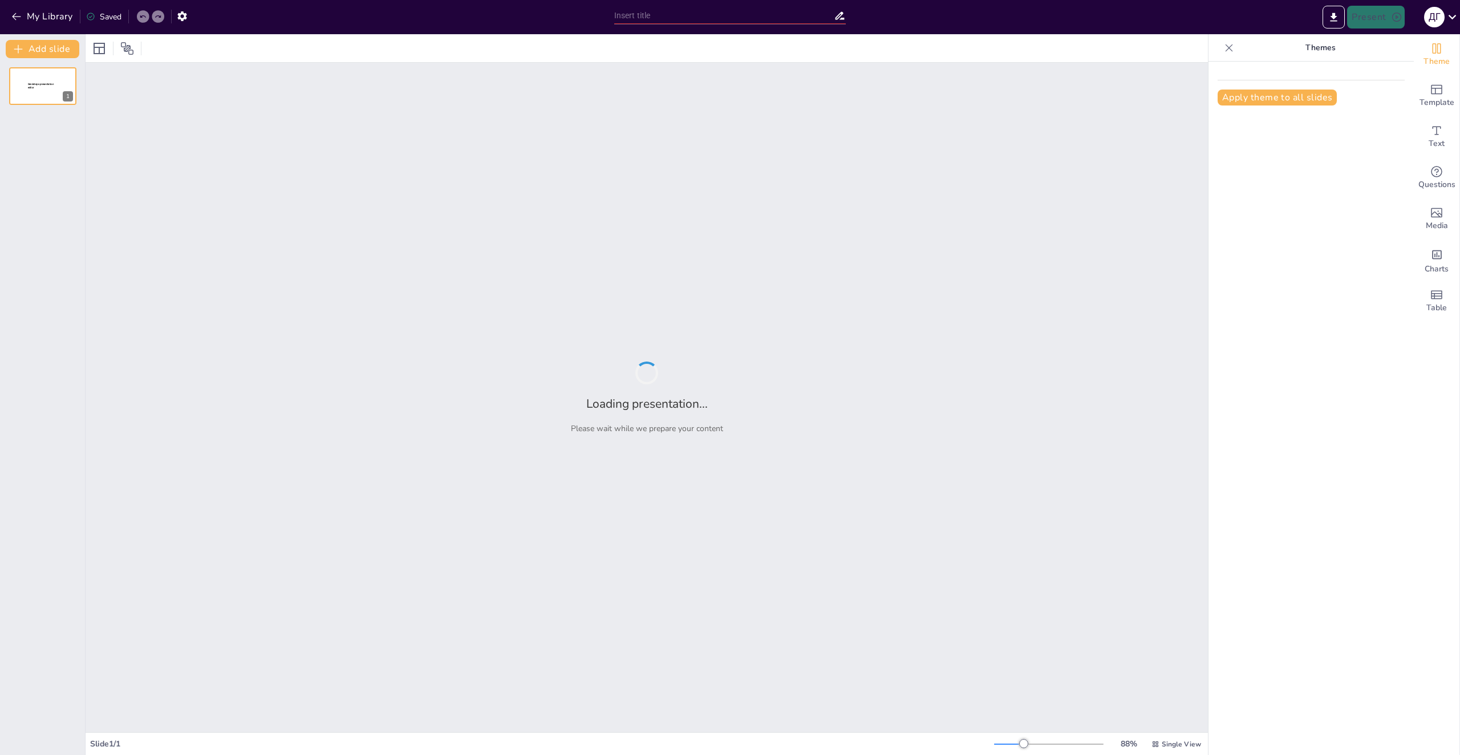 The image size is (1460, 755). I want to click on span: Questions, so click(1437, 185).